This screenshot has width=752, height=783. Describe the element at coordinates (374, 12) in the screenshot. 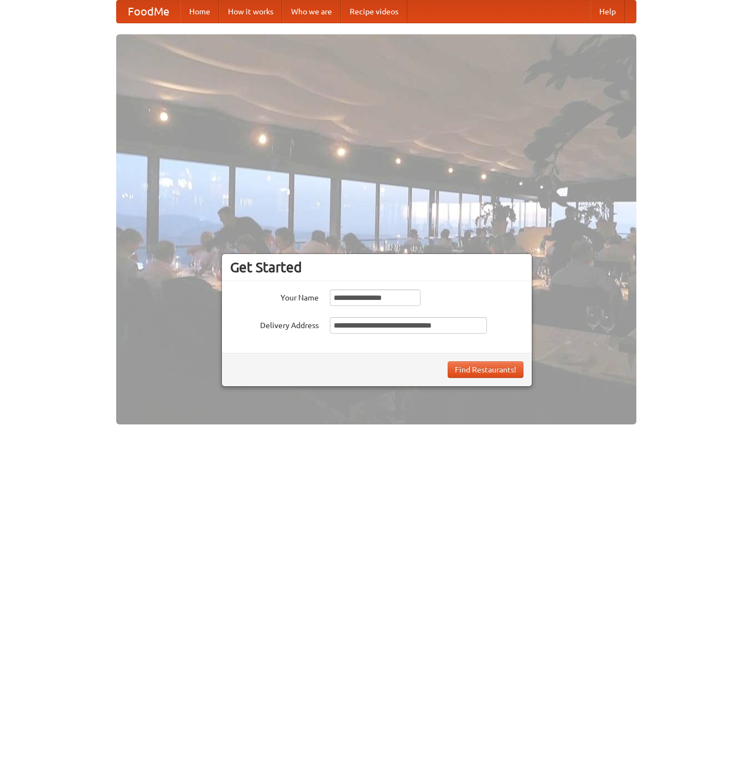

I see `a: Recipe videos` at that location.